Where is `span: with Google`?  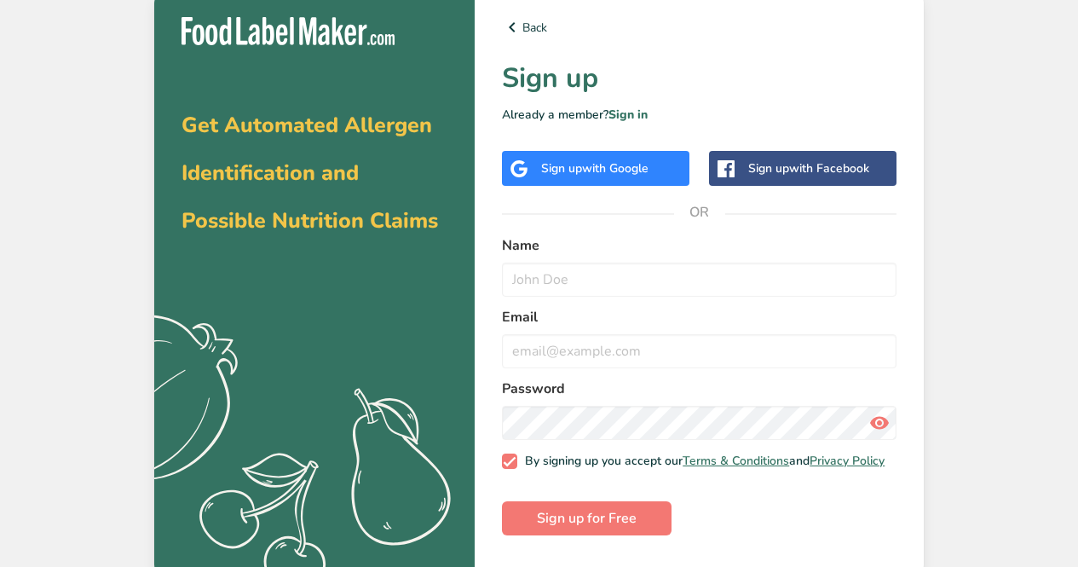
span: with Google is located at coordinates (615, 168).